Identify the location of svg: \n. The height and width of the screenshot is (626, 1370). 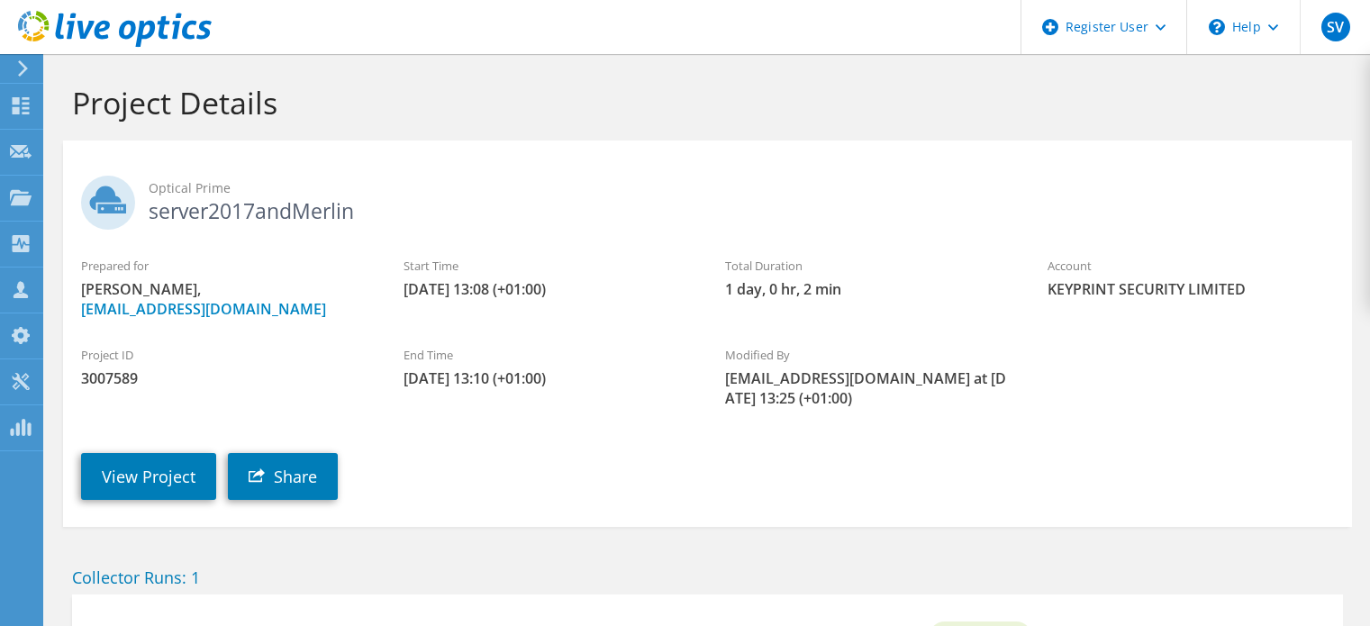
(1217, 27).